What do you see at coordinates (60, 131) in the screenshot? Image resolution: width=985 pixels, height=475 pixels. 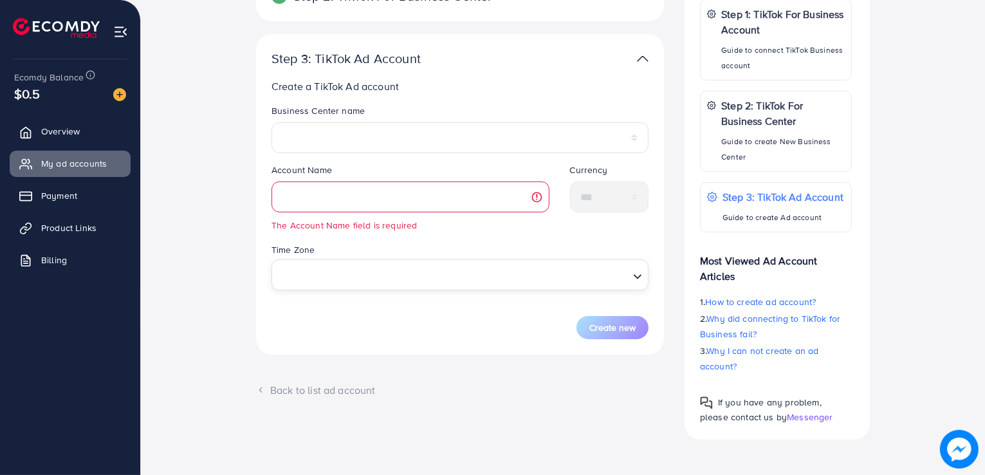 I see `span: Overview` at bounding box center [60, 131].